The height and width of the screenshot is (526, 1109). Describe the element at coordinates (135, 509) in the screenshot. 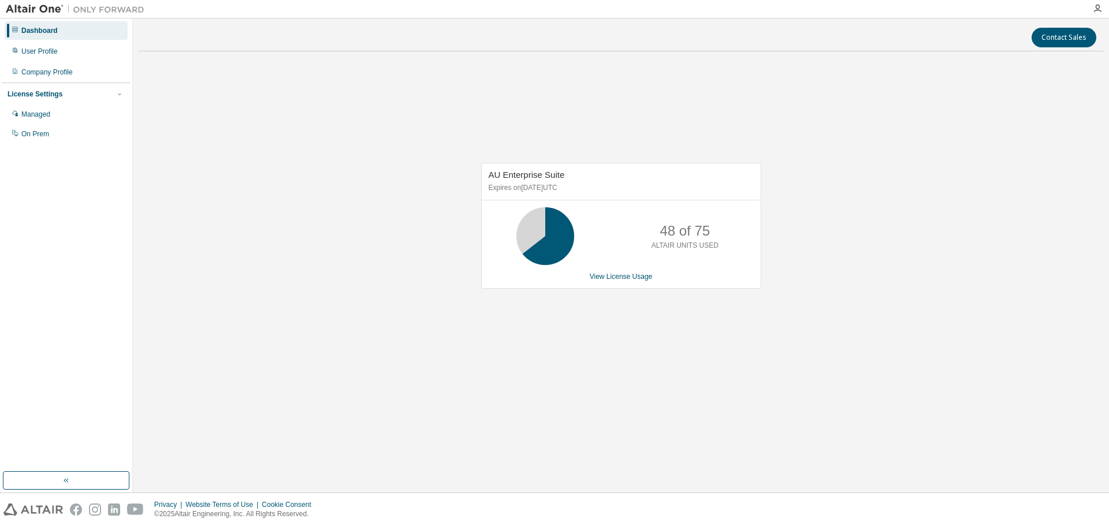

I see `img: youtube.svg` at that location.